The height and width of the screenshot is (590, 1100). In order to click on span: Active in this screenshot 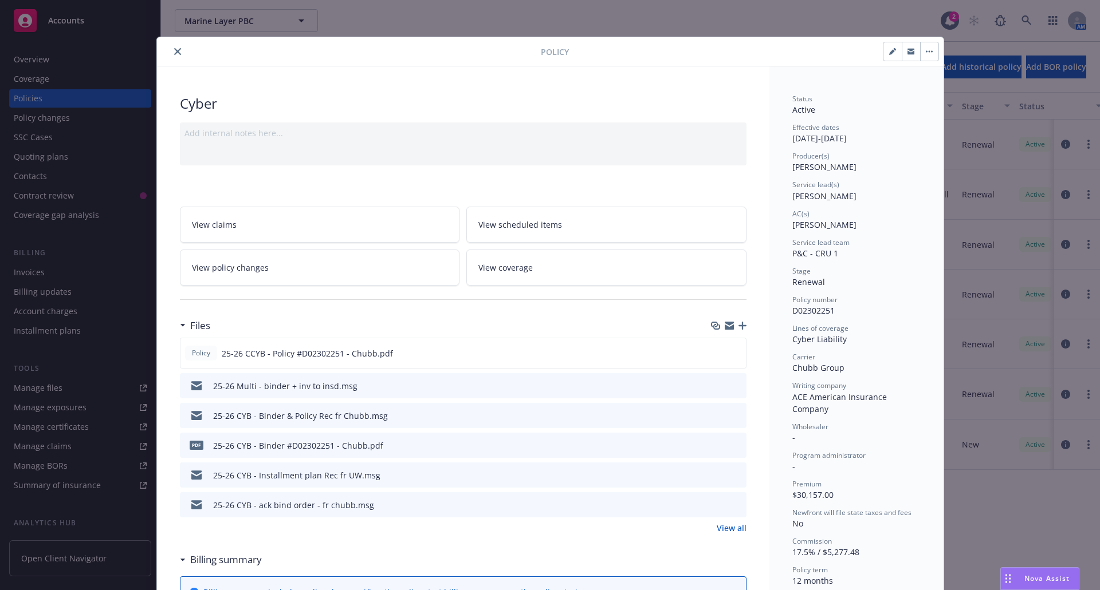, I will do `click(803, 109)`.